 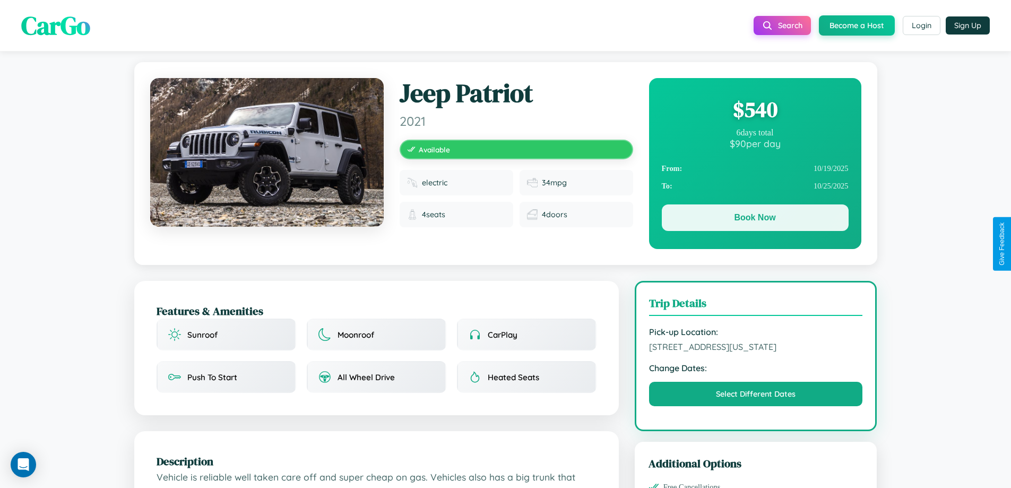 What do you see at coordinates (366, 377) in the screenshot?
I see `span: All Wheel Drive` at bounding box center [366, 377].